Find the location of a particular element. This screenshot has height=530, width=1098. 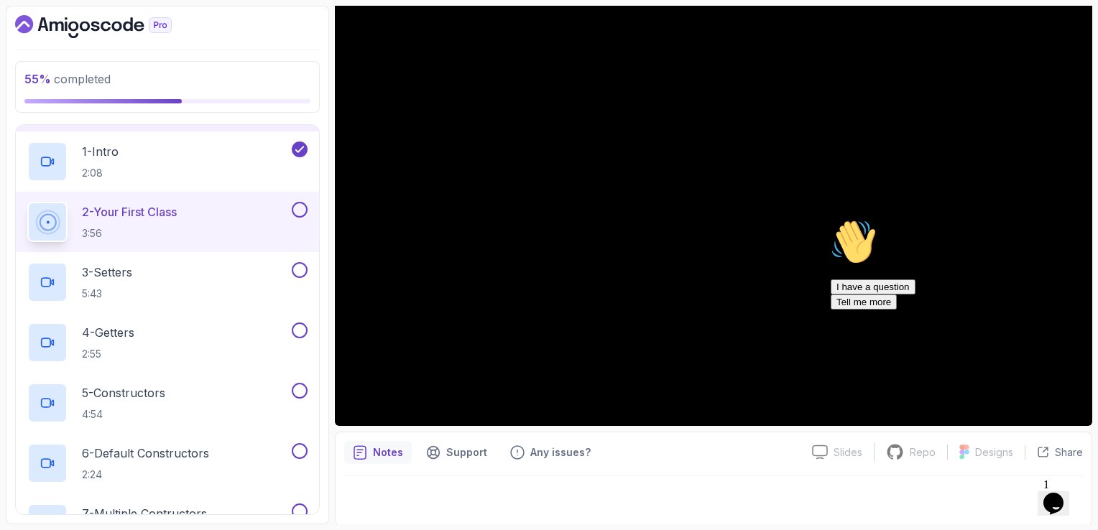

span: 1 is located at coordinates (9, 11).